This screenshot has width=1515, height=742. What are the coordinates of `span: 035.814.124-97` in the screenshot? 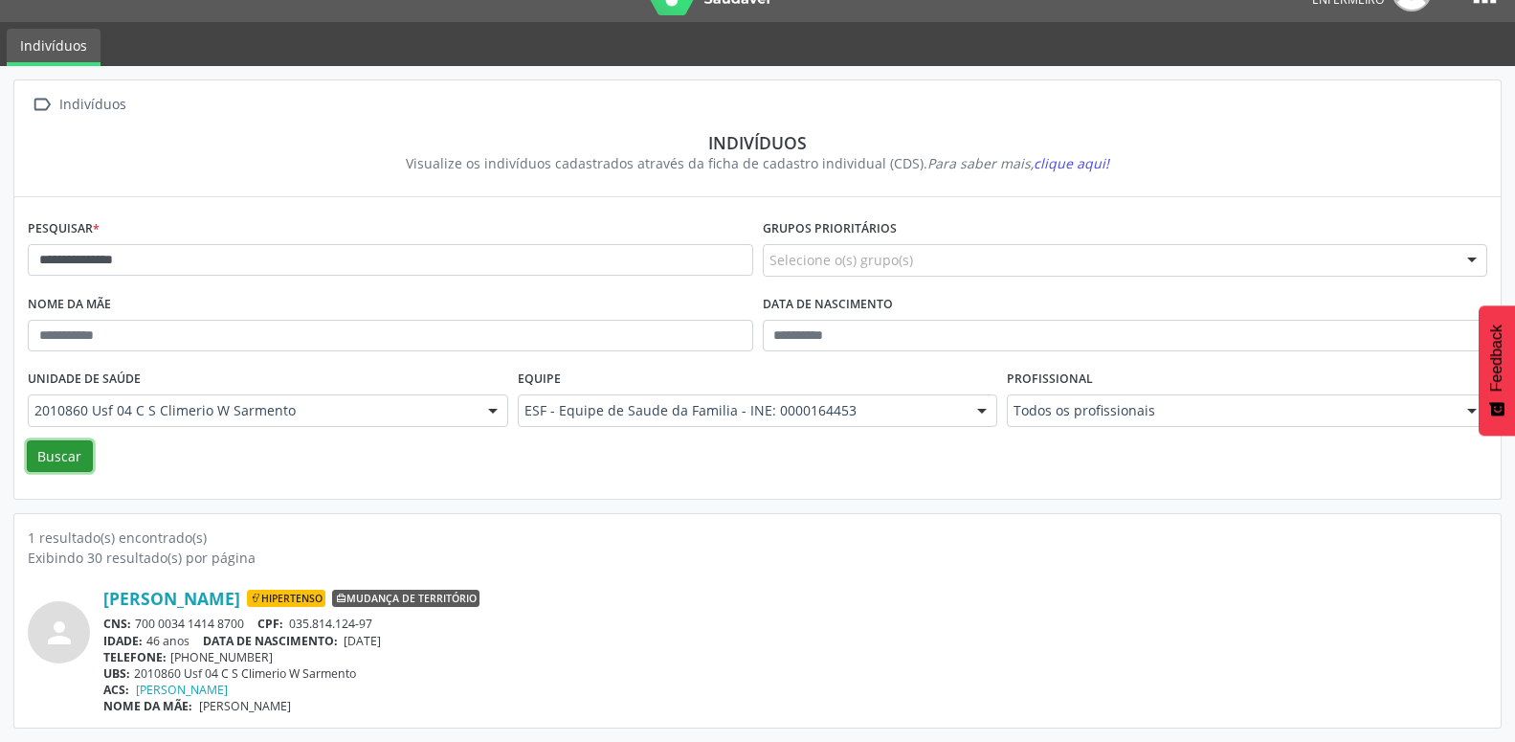 It's located at (330, 623).